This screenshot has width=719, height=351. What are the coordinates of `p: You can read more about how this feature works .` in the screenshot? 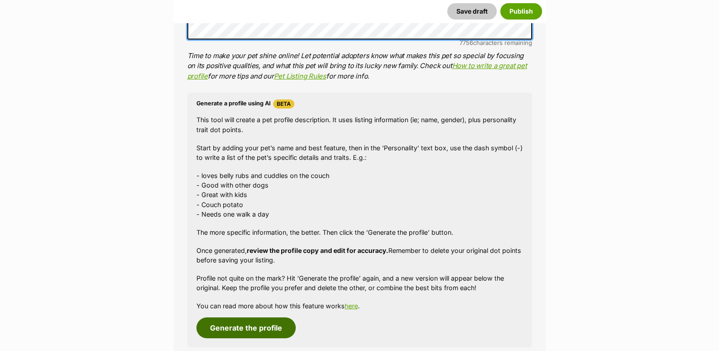 It's located at (360, 305).